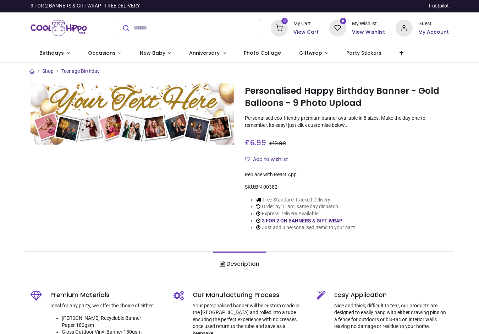  I want to click on a: Anniversary, so click(208, 53).